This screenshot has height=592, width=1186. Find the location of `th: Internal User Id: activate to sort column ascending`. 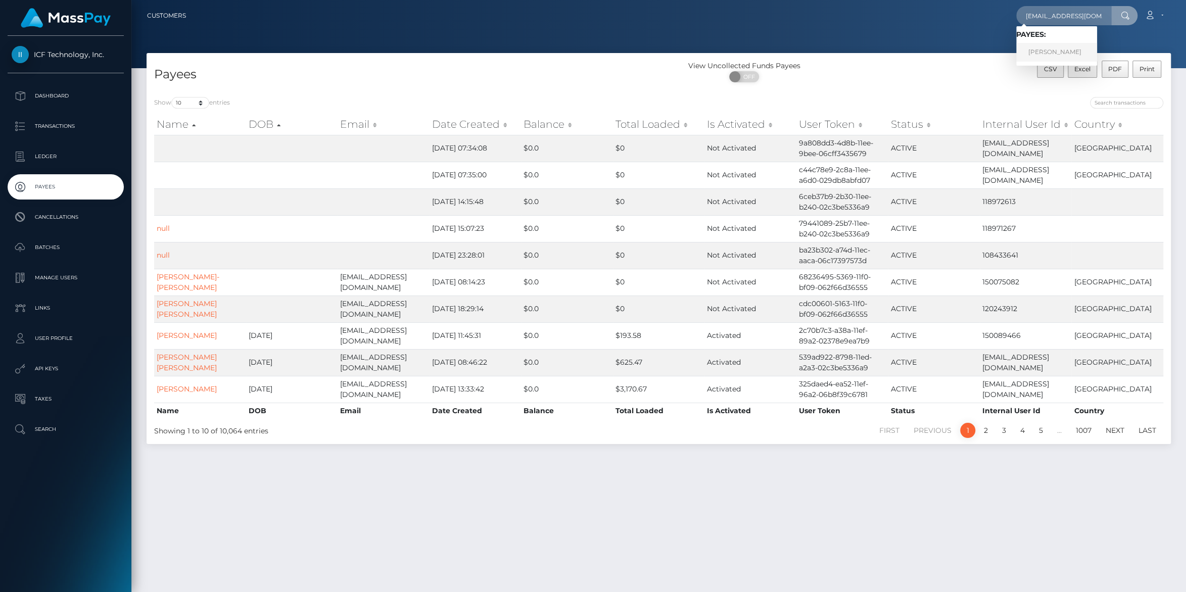

th: Internal User Id: activate to sort column ascending is located at coordinates (1026, 124).